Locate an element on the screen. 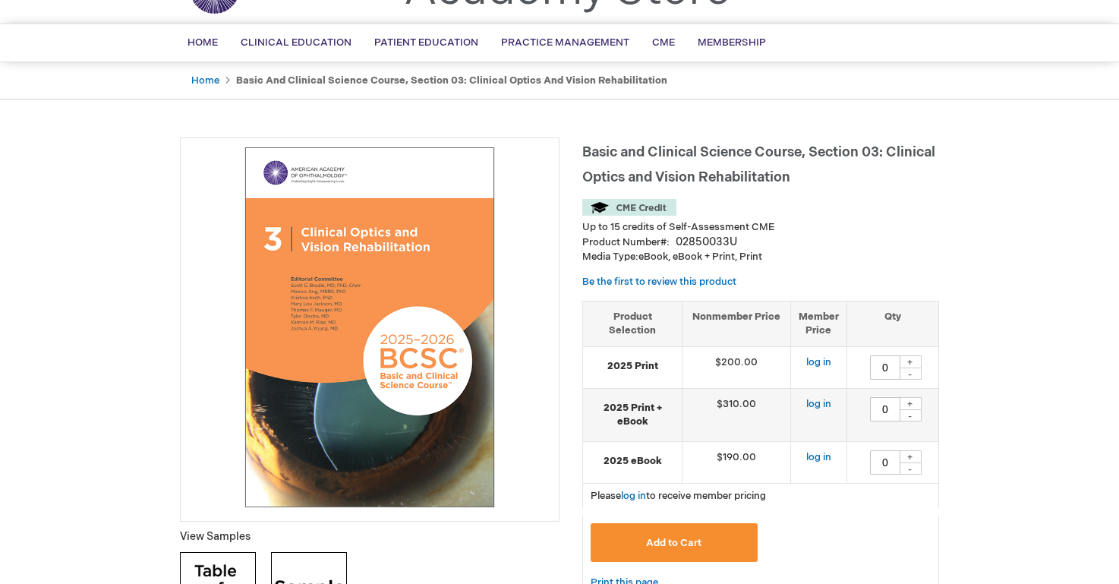 This screenshot has height=584, width=1119. strong: 2025 Print is located at coordinates (632, 366).